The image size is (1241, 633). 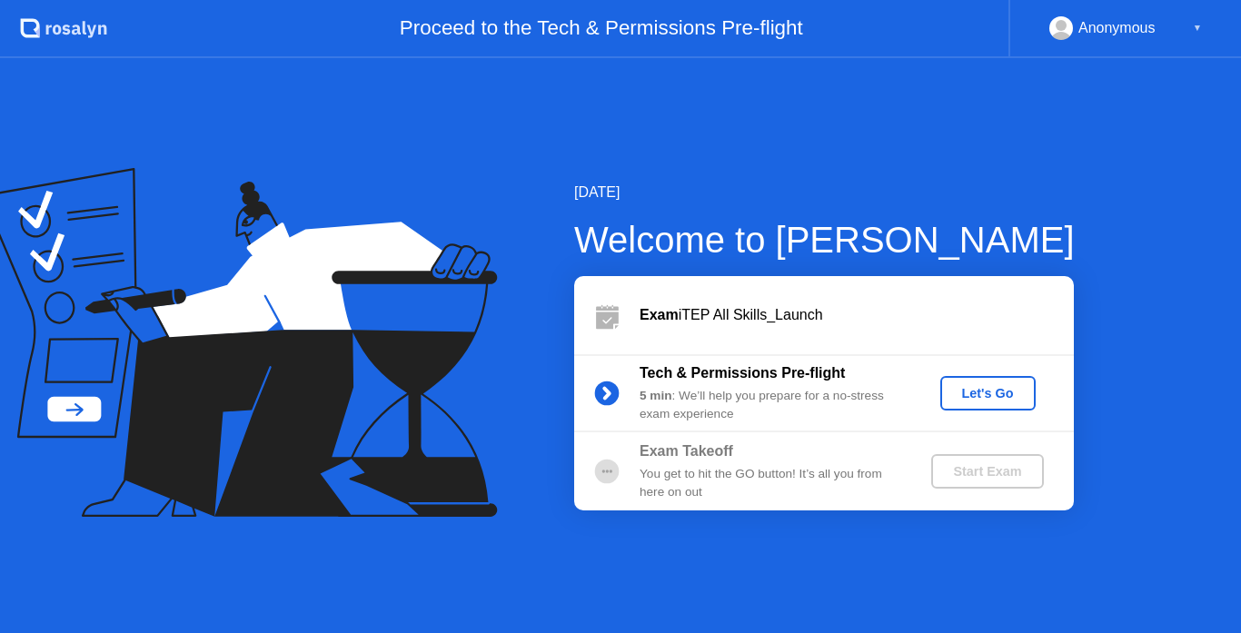 What do you see at coordinates (986, 471) in the screenshot?
I see `button: Start Exam` at bounding box center [986, 471].